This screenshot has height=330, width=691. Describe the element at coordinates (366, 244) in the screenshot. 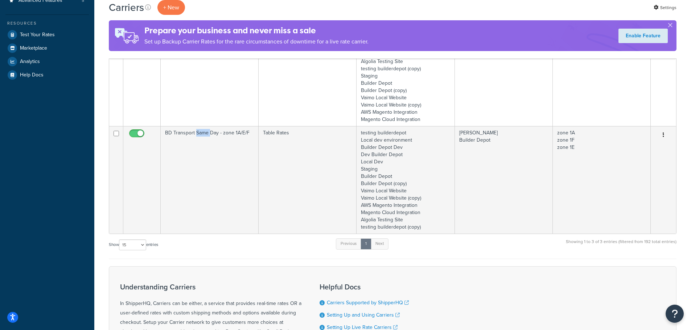

I see `a: 1` at that location.